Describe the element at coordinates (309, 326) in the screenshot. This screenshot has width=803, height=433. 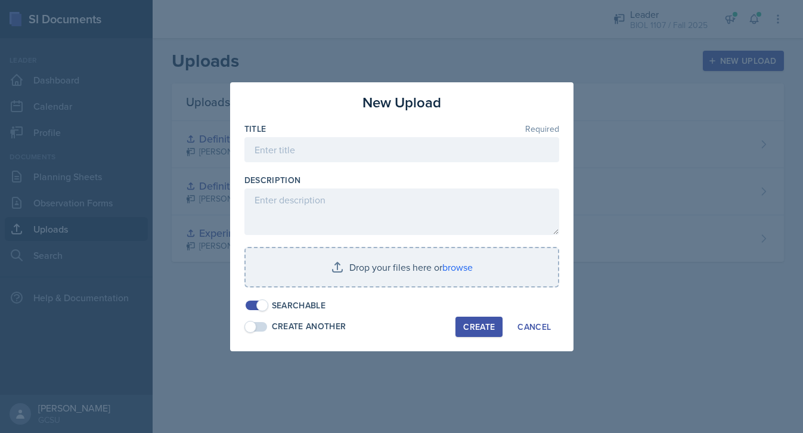
I see `div: Create Another` at that location.